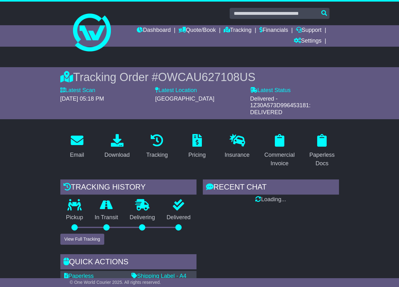 Image resolution: width=399 pixels, height=287 pixels. I want to click on a: Shipping Label - A4 printer, so click(159, 280).